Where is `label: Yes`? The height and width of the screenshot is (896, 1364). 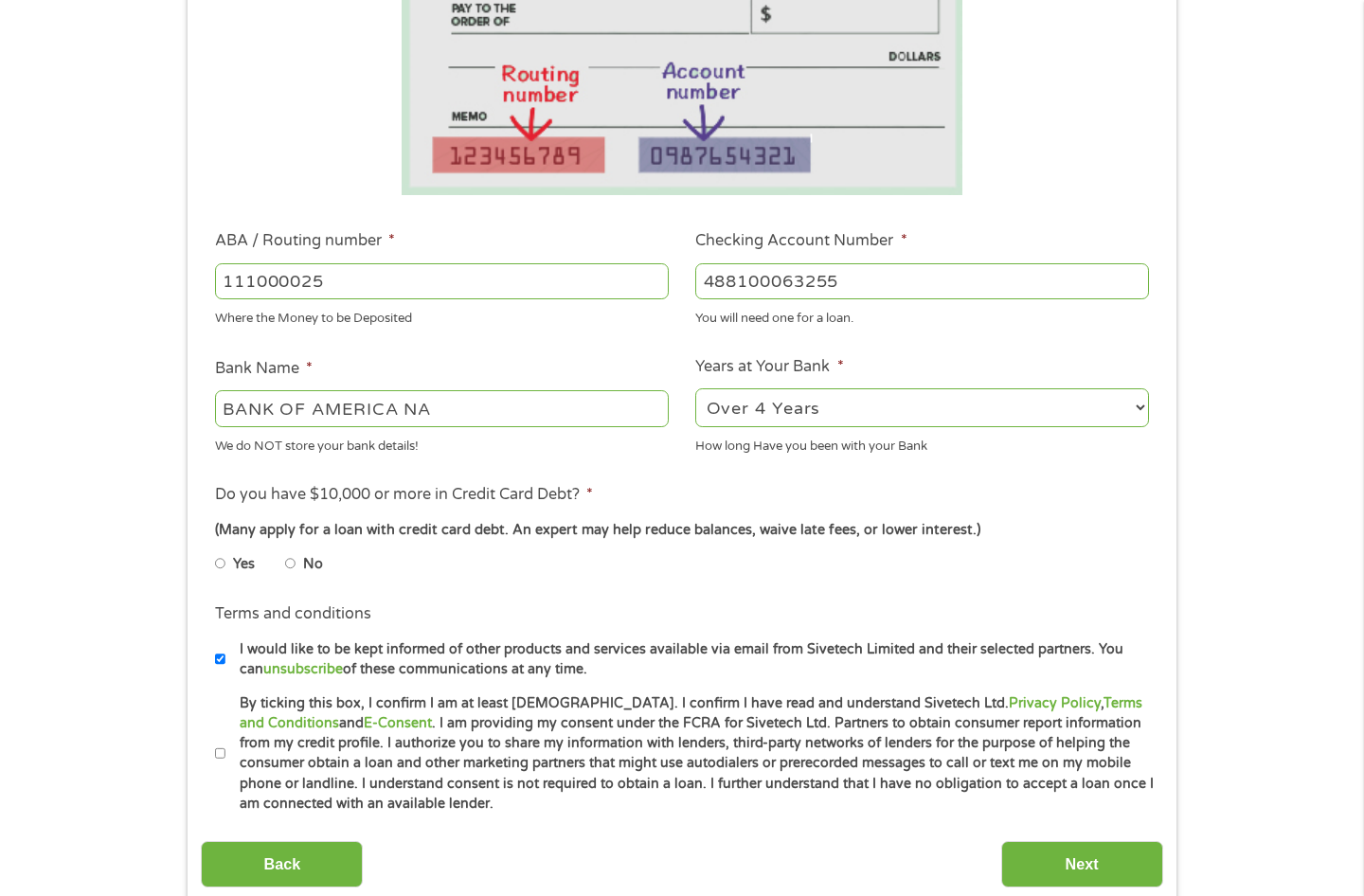 label: Yes is located at coordinates (243, 564).